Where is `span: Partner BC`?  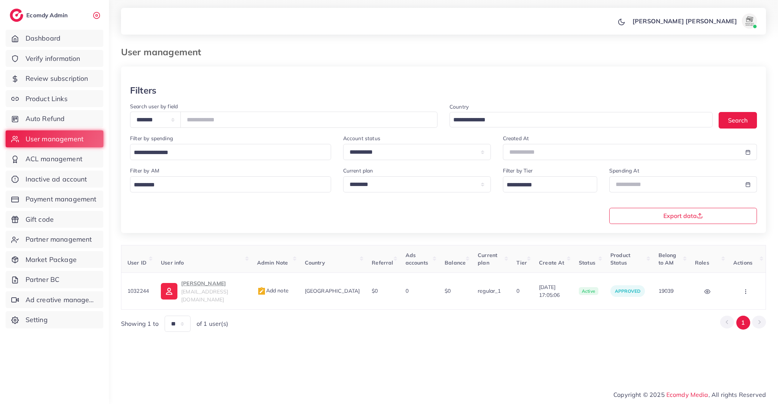 span: Partner BC is located at coordinates (42, 280).